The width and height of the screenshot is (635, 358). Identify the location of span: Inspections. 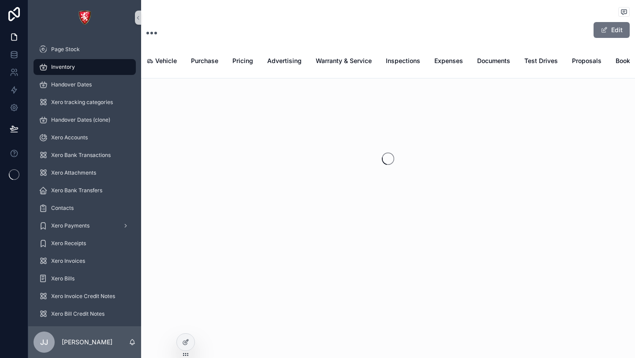
(403, 61).